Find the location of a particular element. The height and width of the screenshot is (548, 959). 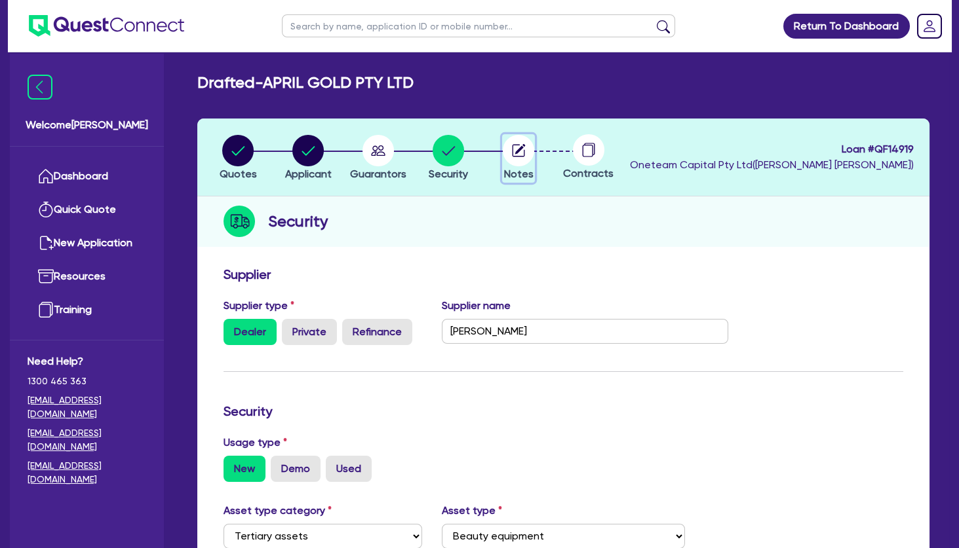

span: Loan # QF14919 is located at coordinates (771, 149).